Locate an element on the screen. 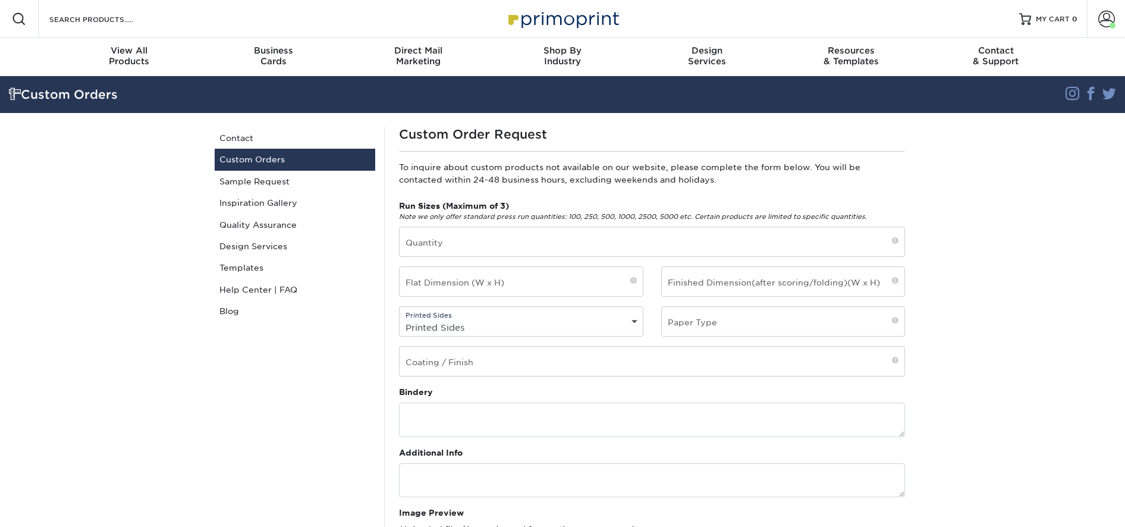 The width and height of the screenshot is (1125, 527). div: Cards is located at coordinates (274, 56).